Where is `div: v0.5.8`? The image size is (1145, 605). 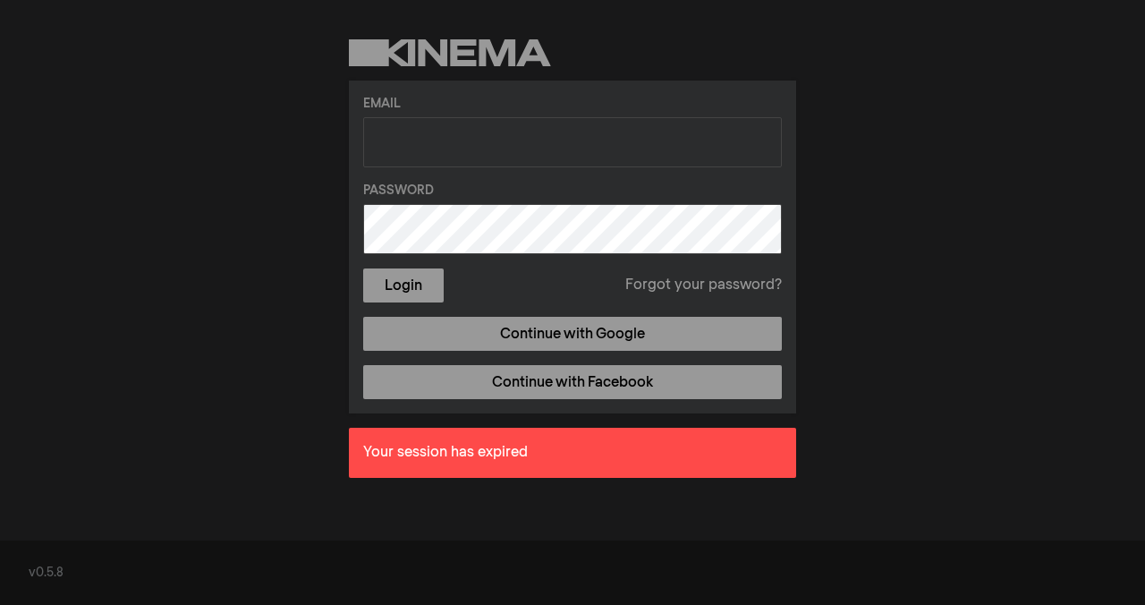
div: v0.5.8 is located at coordinates (573, 573).